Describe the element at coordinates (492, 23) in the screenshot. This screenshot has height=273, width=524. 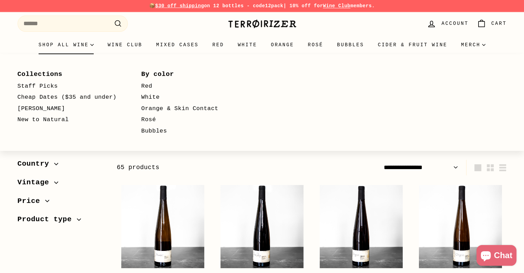
I see `a: Cart` at that location.